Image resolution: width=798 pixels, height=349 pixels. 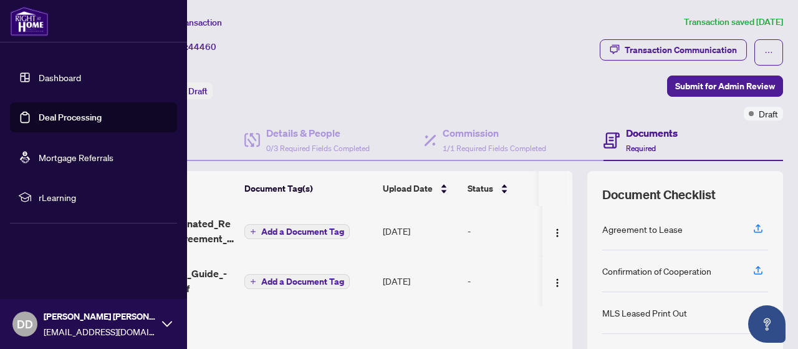 What do you see at coordinates (420, 188) in the screenshot?
I see `th: Upload Date` at bounding box center [420, 188].